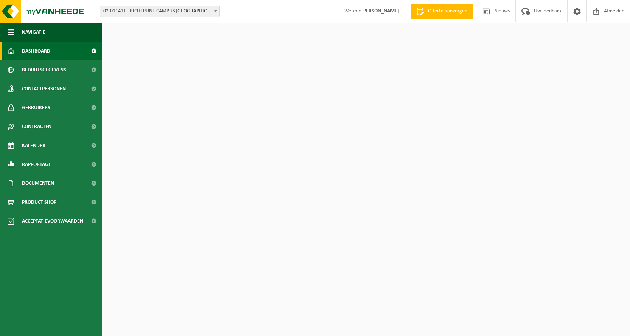 This screenshot has width=630, height=336. I want to click on span: Navigatie, so click(34, 32).